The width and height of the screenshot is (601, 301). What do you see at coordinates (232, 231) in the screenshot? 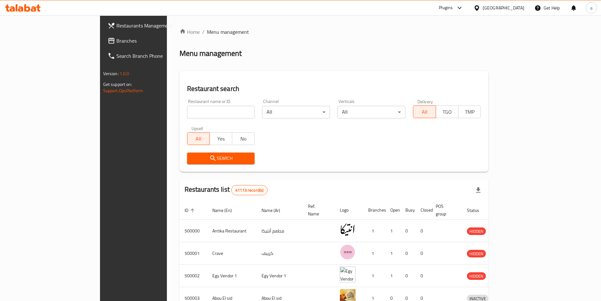
I see `td: Antika Restaurant` at bounding box center [232, 231].